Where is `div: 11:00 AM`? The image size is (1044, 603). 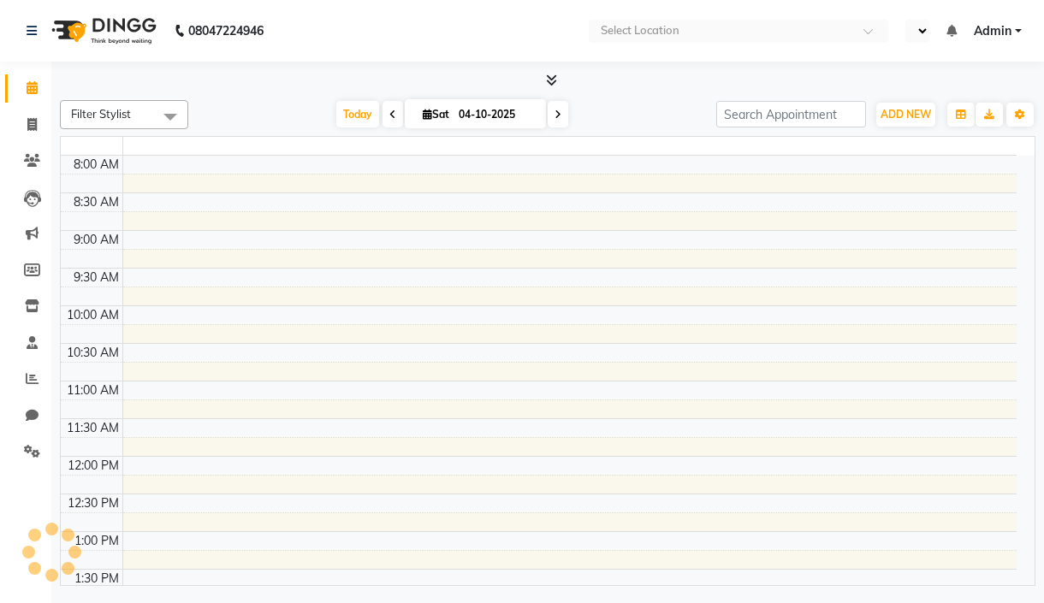 div: 11:00 AM is located at coordinates (92, 390).